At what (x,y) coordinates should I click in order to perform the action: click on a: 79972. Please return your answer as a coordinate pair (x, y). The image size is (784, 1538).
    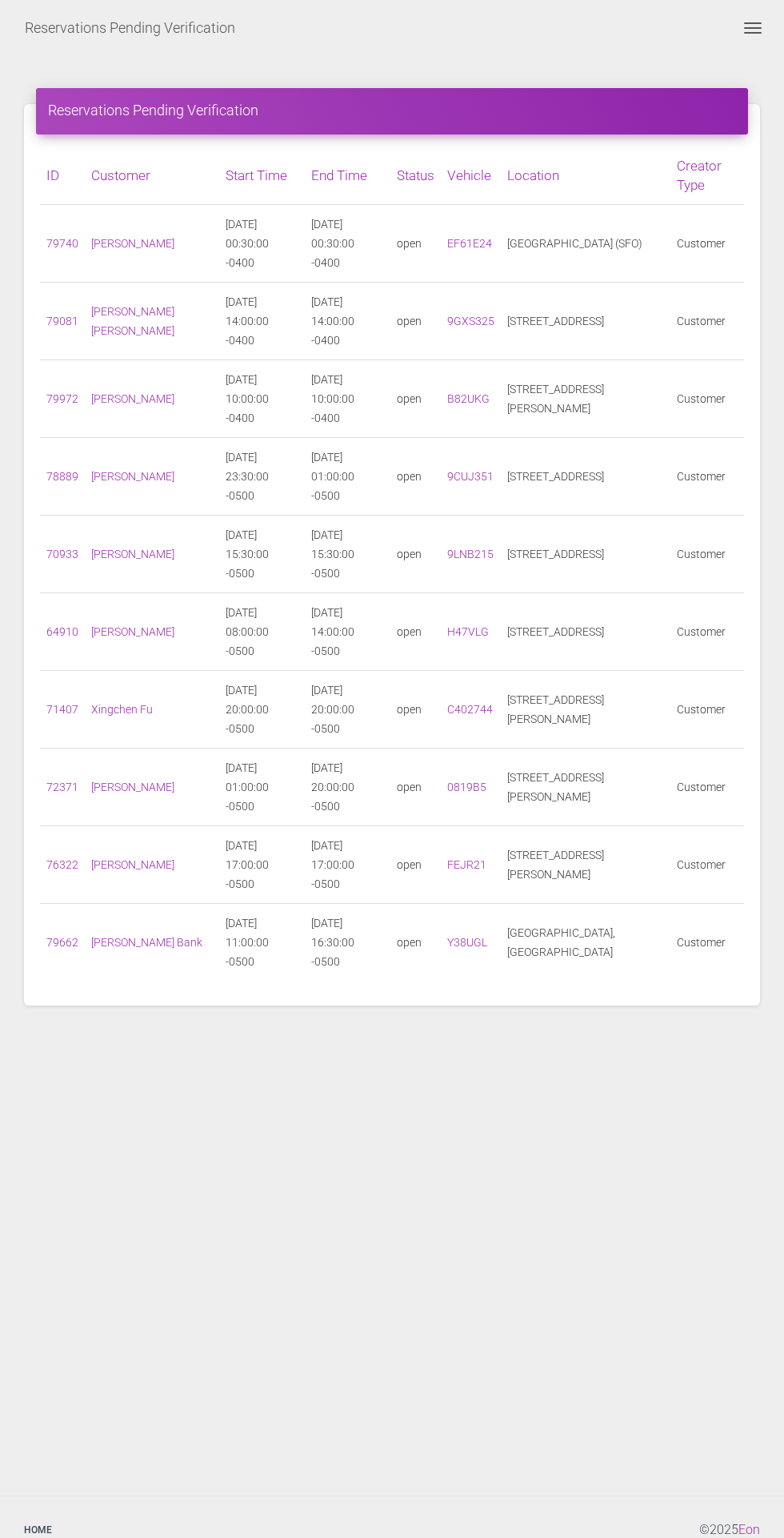
    Looking at the image, I should click on (63, 399).